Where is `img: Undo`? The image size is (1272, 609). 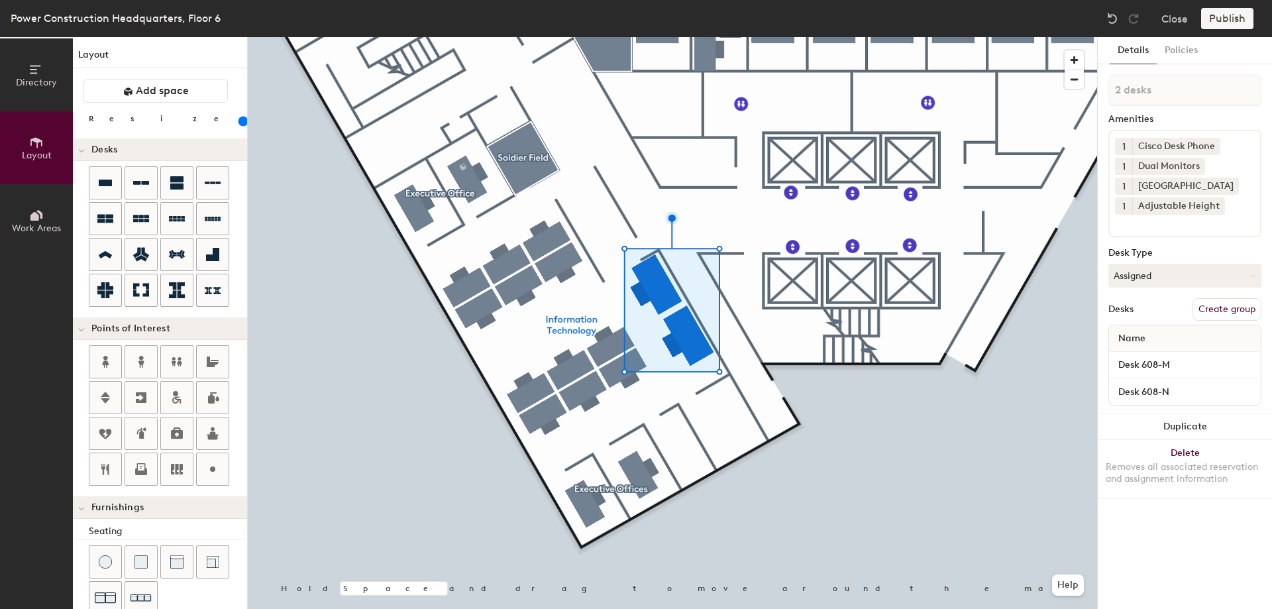
img: Undo is located at coordinates (1113, 19).